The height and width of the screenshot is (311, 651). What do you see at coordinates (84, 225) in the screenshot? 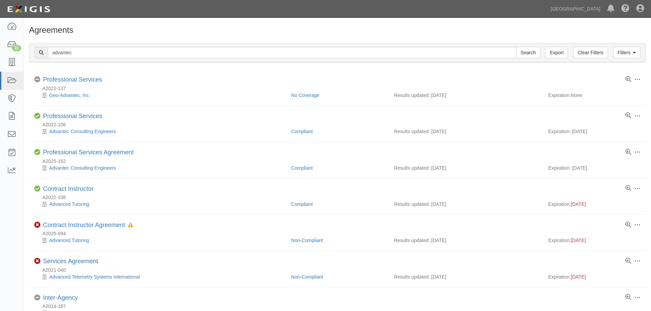
I see `a: Contract Instructor Agreement` at bounding box center [84, 225].